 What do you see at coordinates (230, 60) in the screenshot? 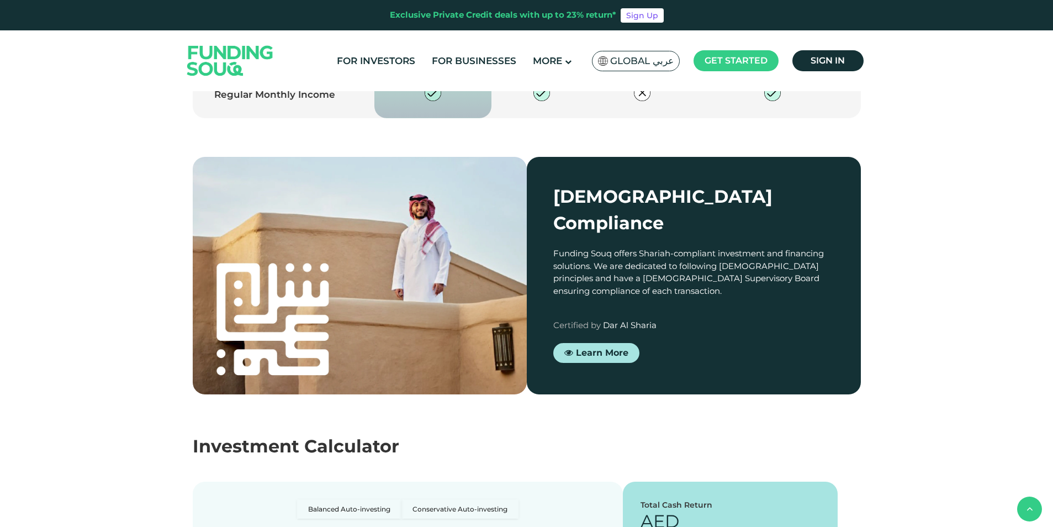
I see `img: Logo` at bounding box center [230, 60].